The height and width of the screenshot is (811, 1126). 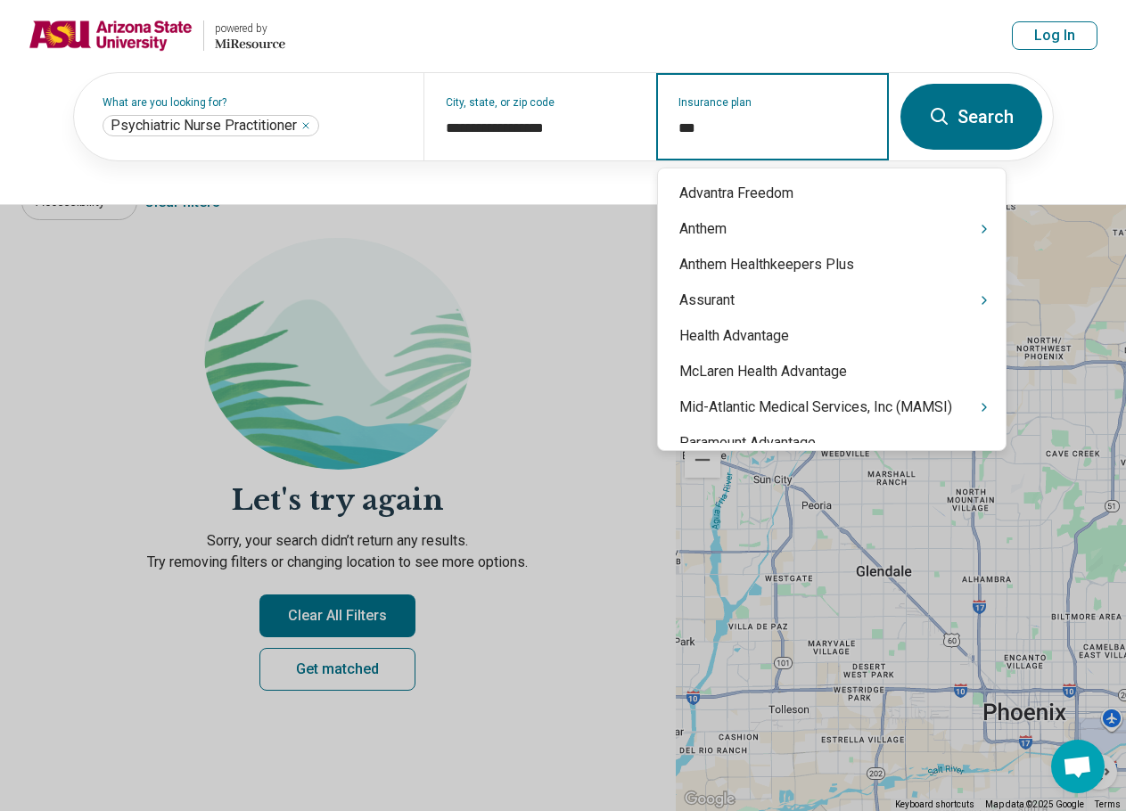 I want to click on img: Arizona State University, so click(x=111, y=36).